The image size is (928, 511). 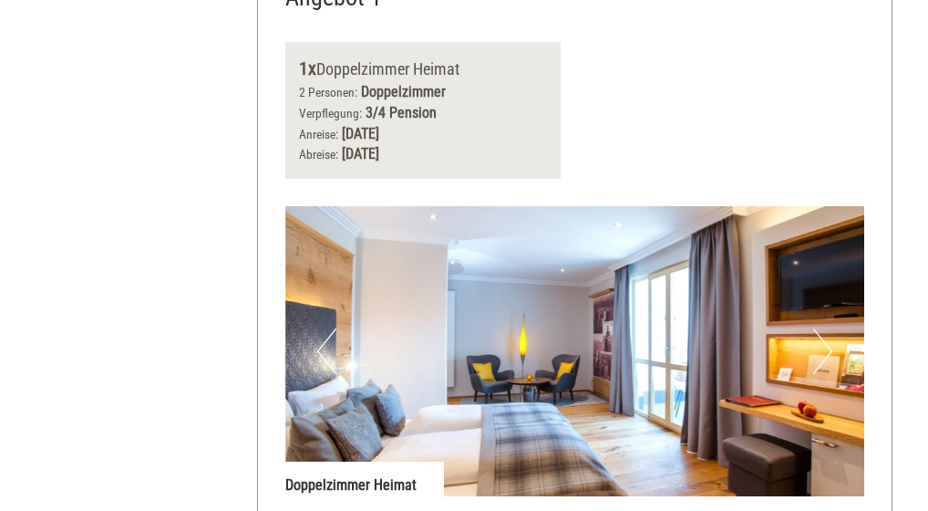 I want to click on small: Verpflegung:, so click(x=330, y=113).